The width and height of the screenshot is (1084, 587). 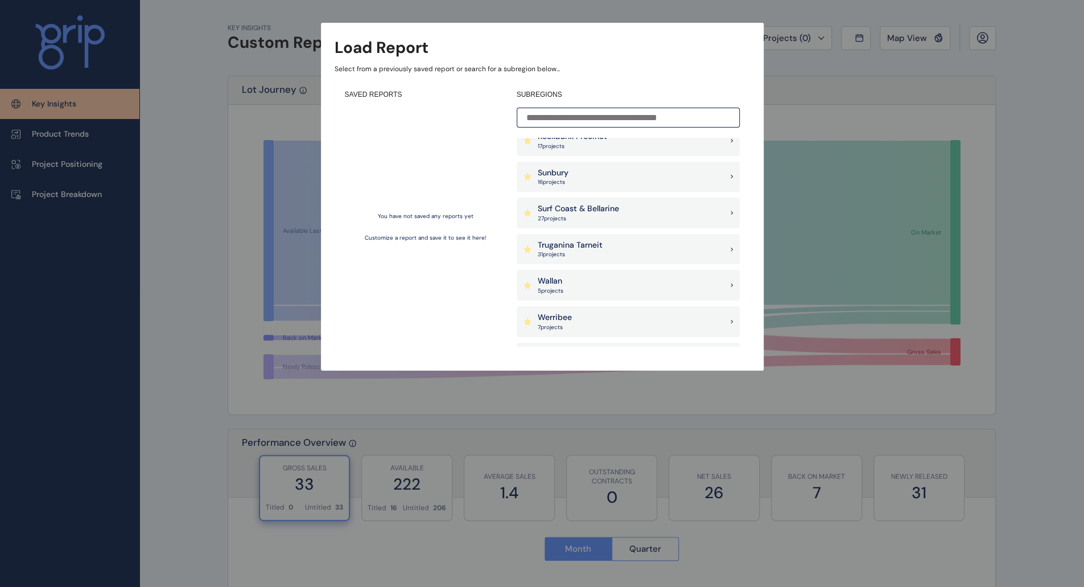 What do you see at coordinates (550, 281) in the screenshot?
I see `p: Wallan` at bounding box center [550, 281].